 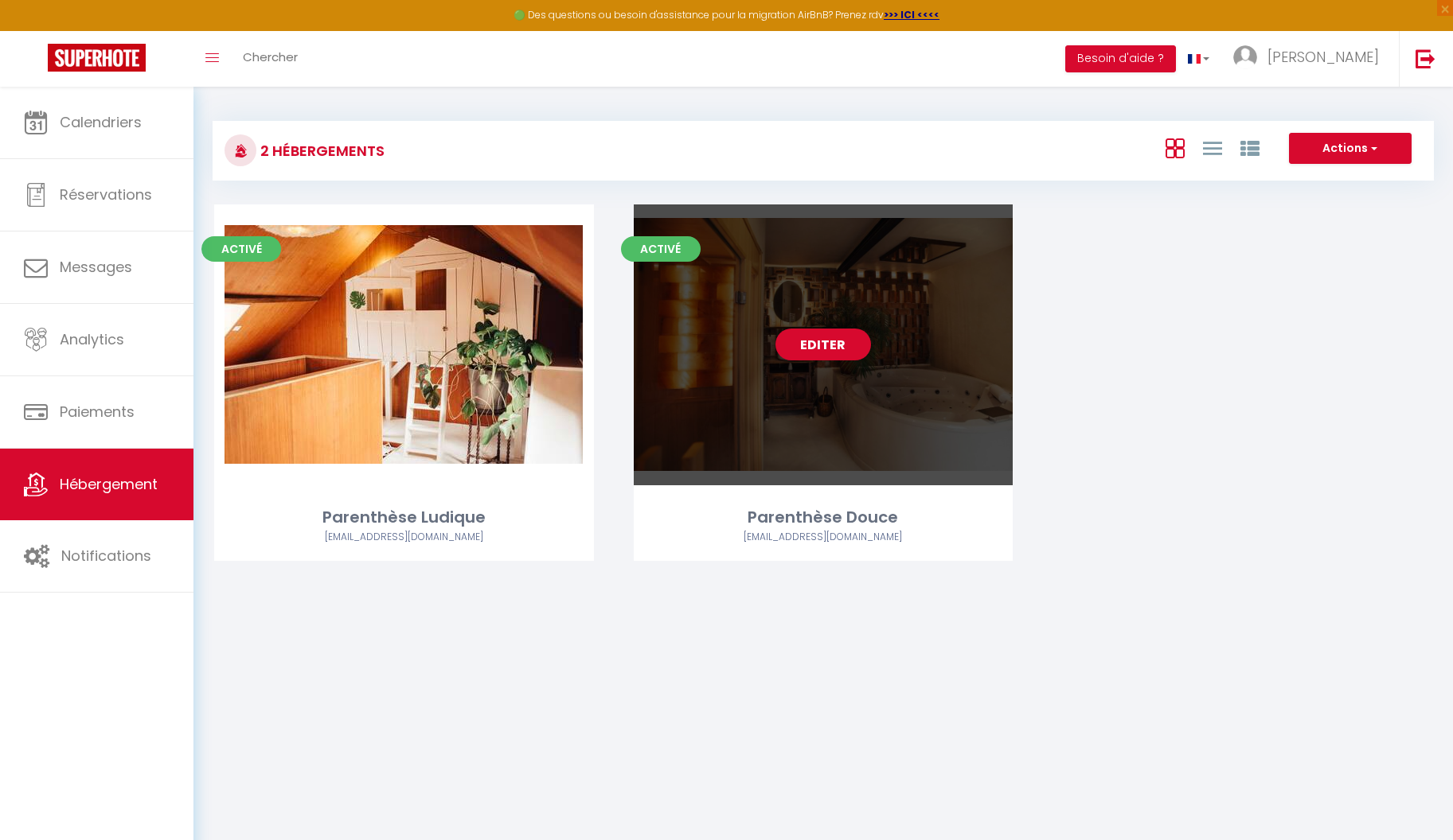 What do you see at coordinates (97, 411) in the screenshot?
I see `span: Paiements` at bounding box center [97, 411].